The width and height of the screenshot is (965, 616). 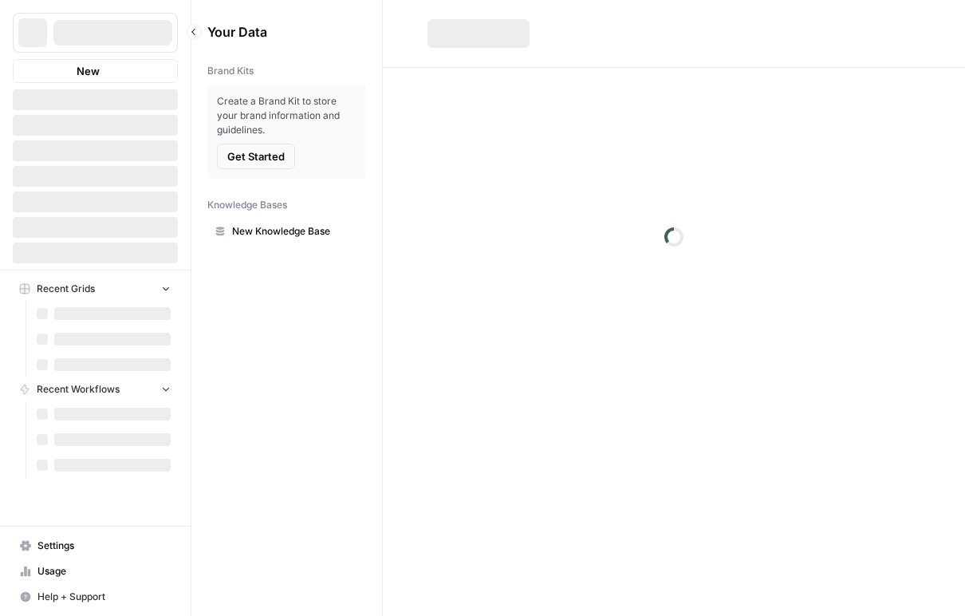 What do you see at coordinates (104, 597) in the screenshot?
I see `span: Help + Support` at bounding box center [104, 597].